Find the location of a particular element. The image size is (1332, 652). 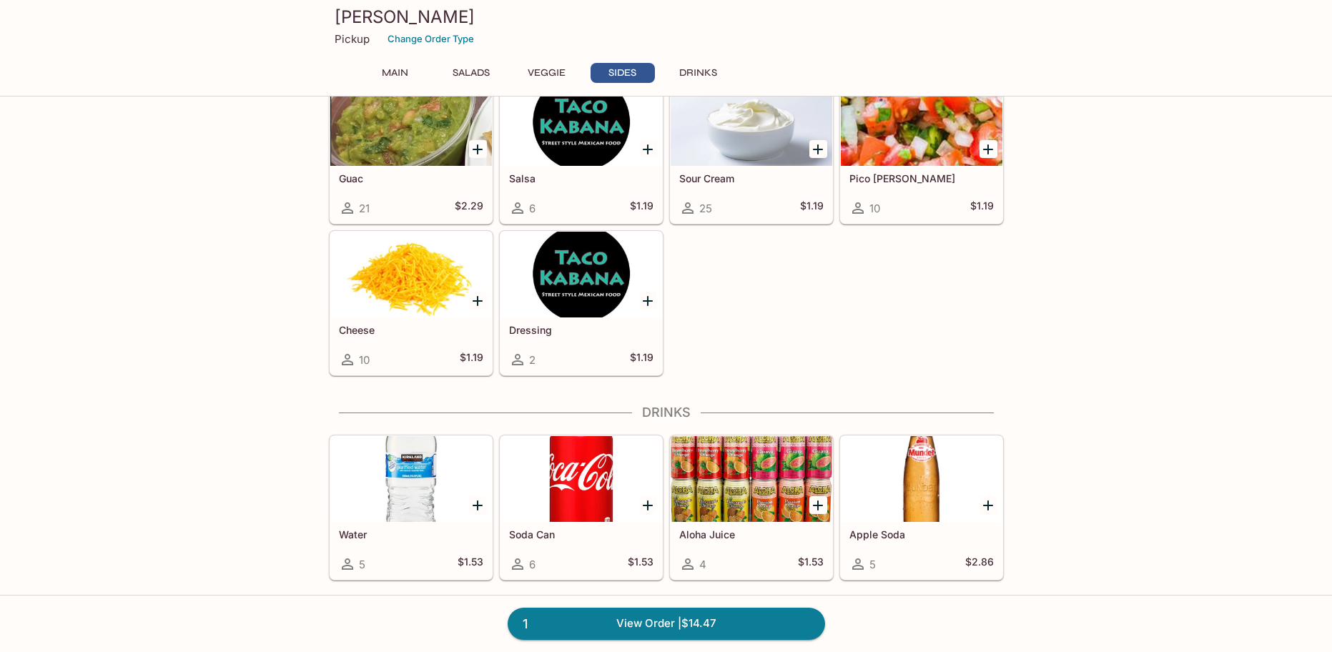

h5: Cheese is located at coordinates (411, 330).